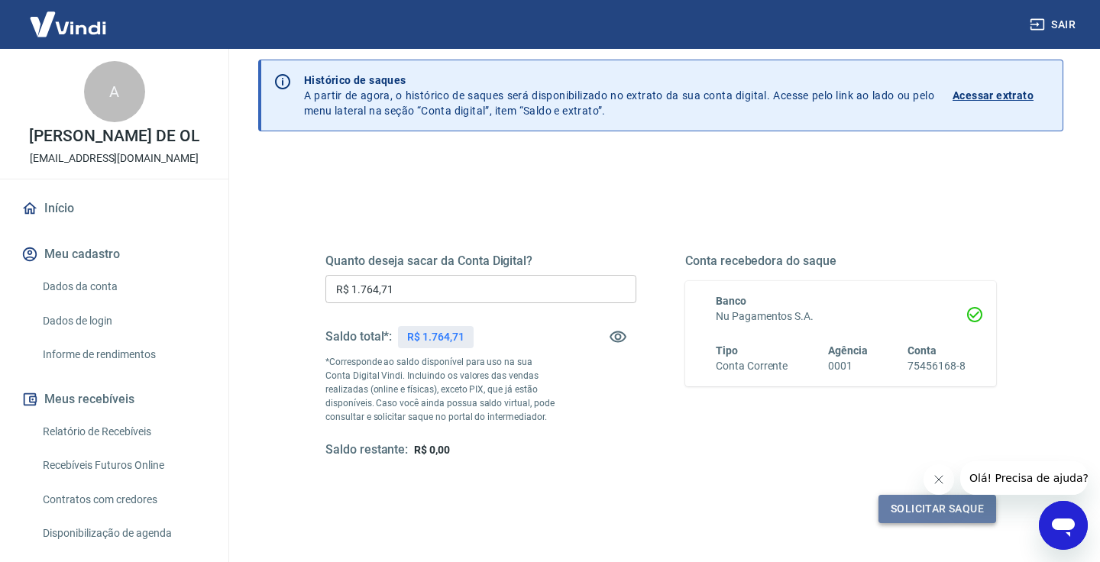  Describe the element at coordinates (1001, 95) in the screenshot. I see `a: Acessar extrato` at that location.